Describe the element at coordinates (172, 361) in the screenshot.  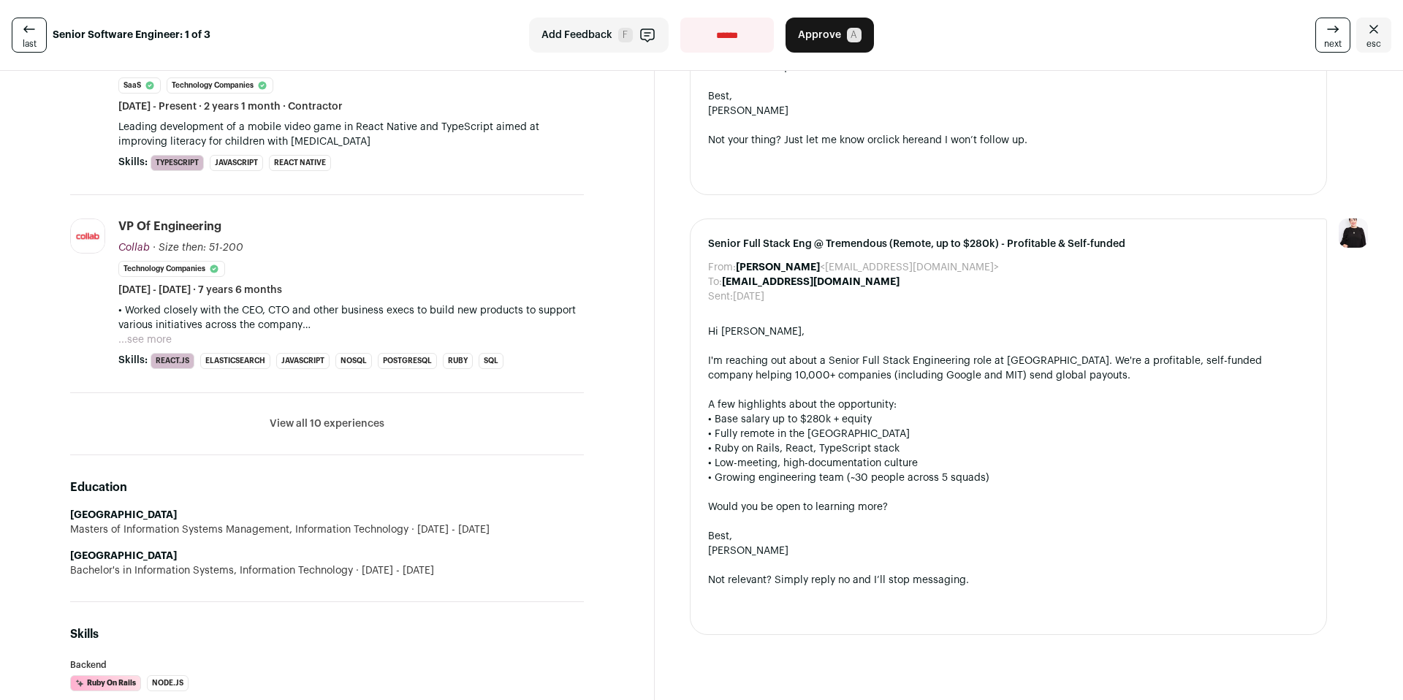
I see `li: React.js` at that location.